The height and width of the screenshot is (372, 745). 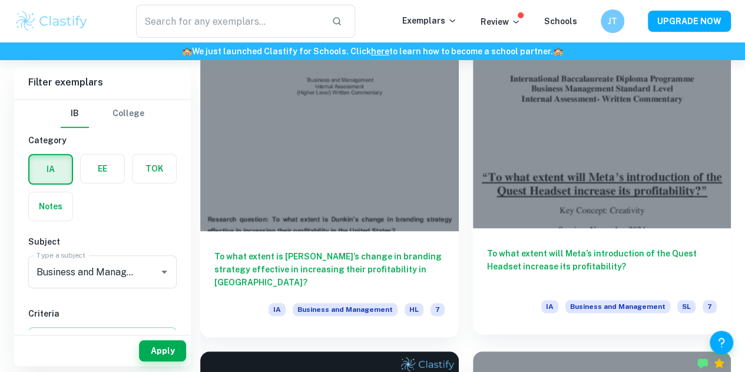 I want to click on button: JT, so click(x=613, y=21).